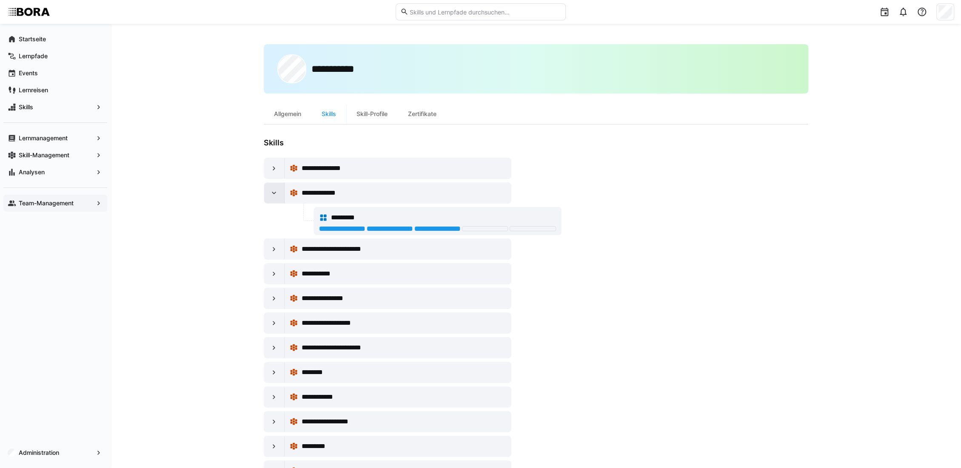 The width and height of the screenshot is (961, 468). I want to click on div: Skills, so click(329, 114).